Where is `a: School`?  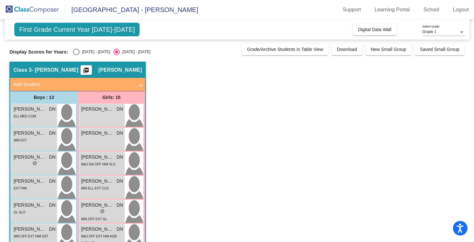 a: School is located at coordinates (431, 10).